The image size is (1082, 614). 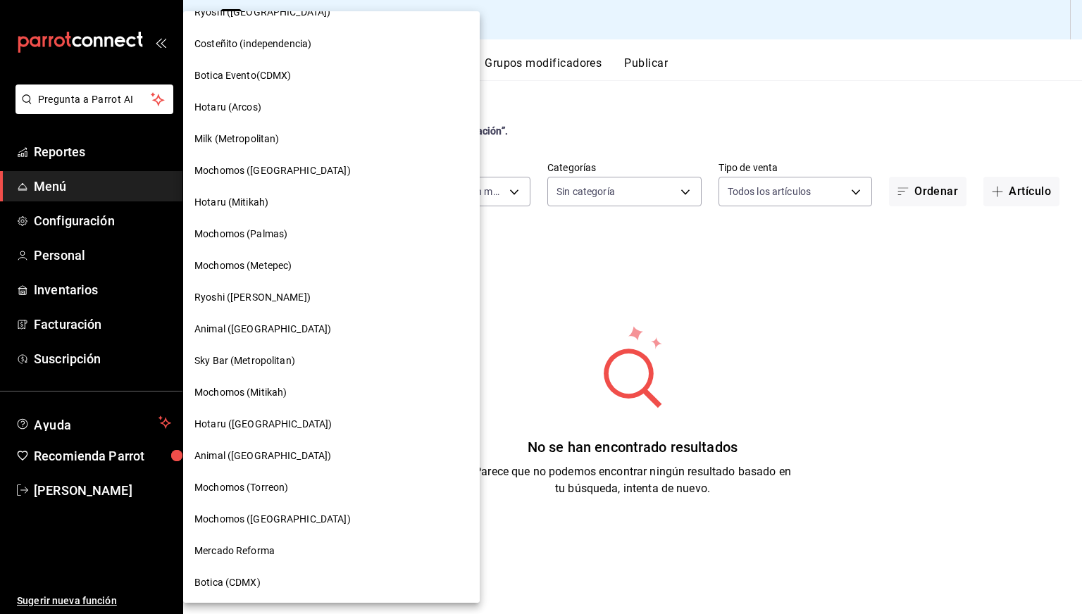 I want to click on div: Hotaru (Arcos), so click(x=331, y=107).